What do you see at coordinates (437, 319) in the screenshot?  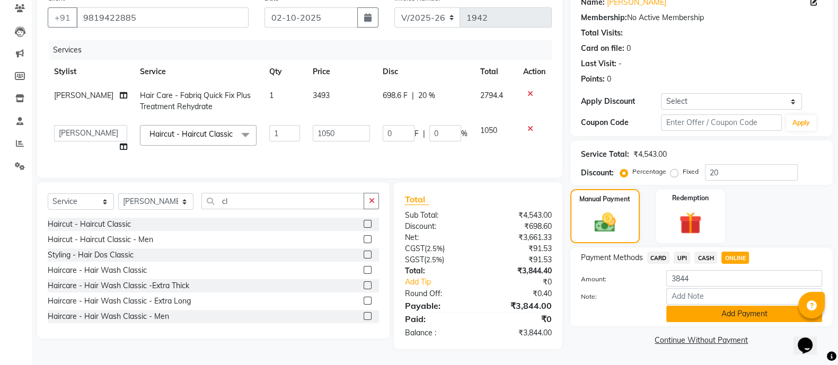 I see `div: Paid:` at bounding box center [437, 319].